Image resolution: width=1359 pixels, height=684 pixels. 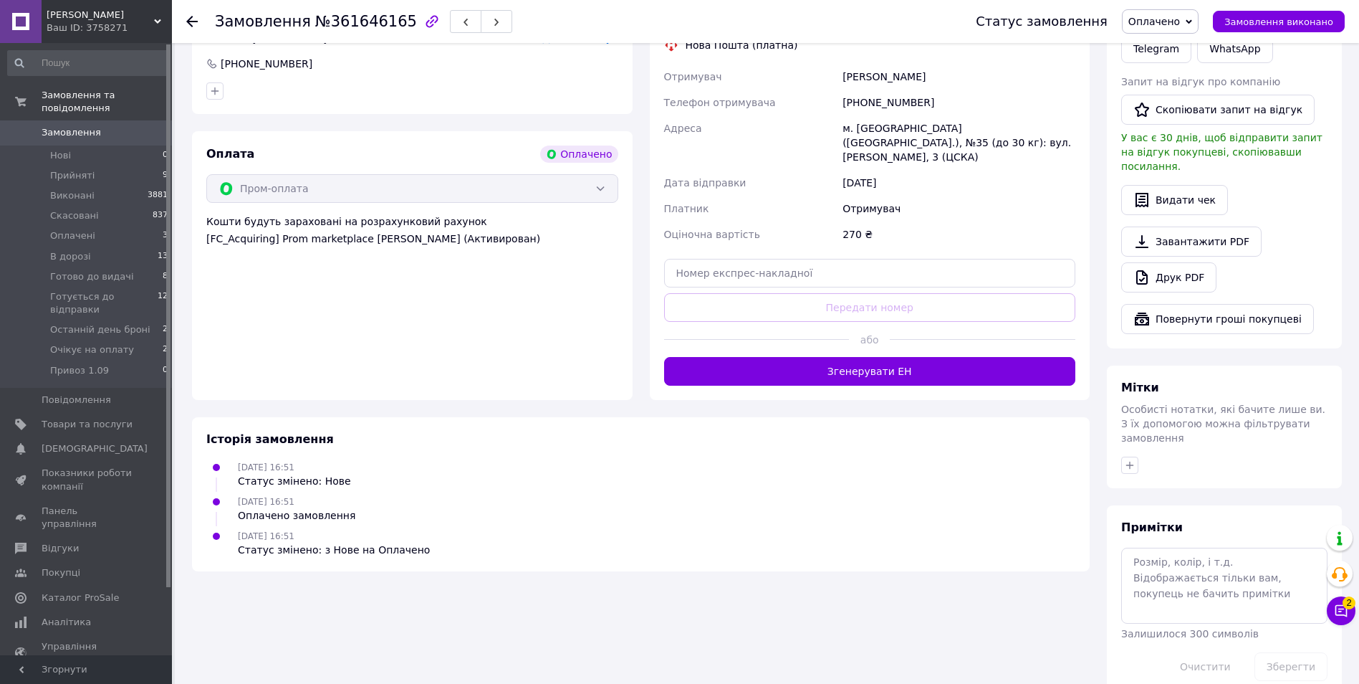 What do you see at coordinates (959, 209) in the screenshot?
I see `div: Отримувач` at bounding box center [959, 209].